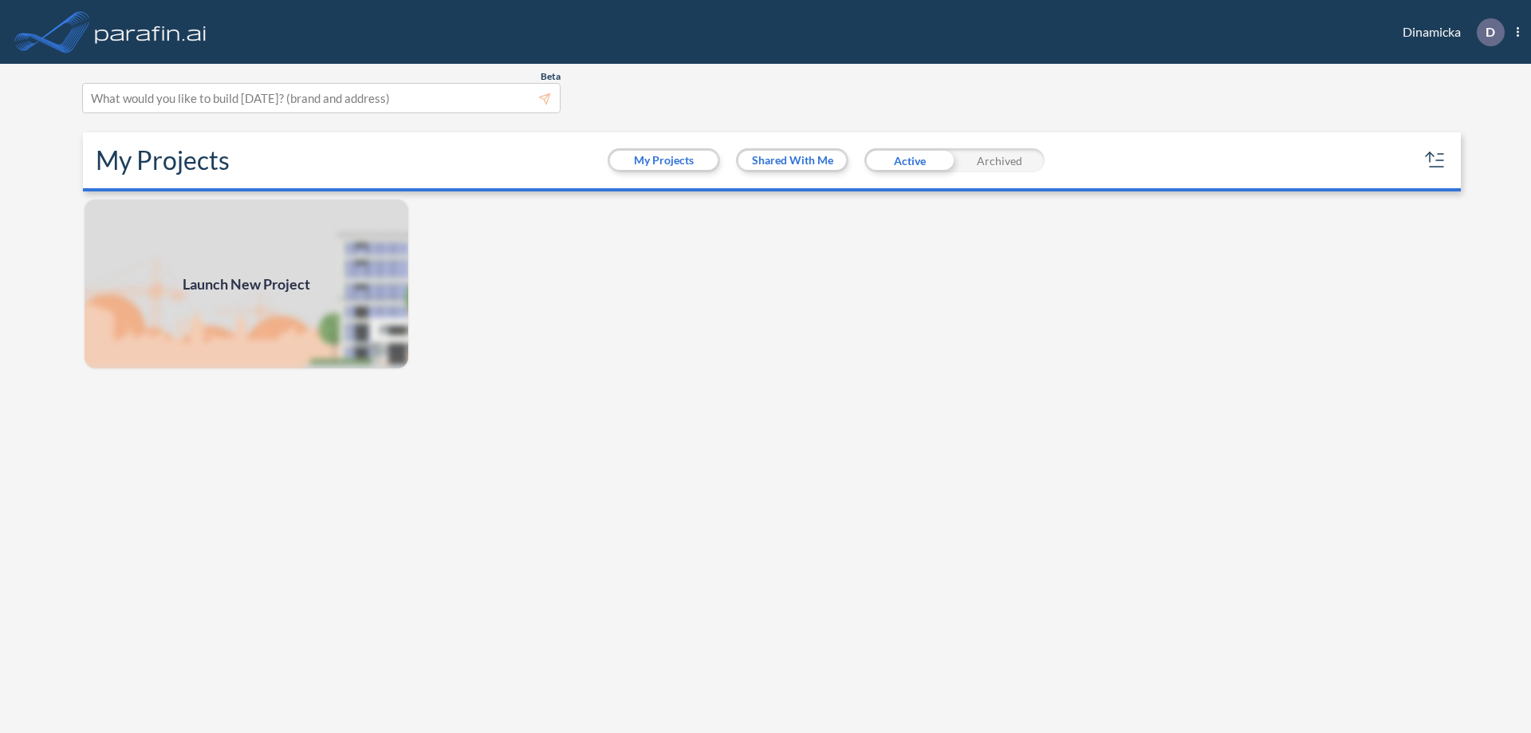  Describe the element at coordinates (1491, 32) in the screenshot. I see `p: D` at that location.